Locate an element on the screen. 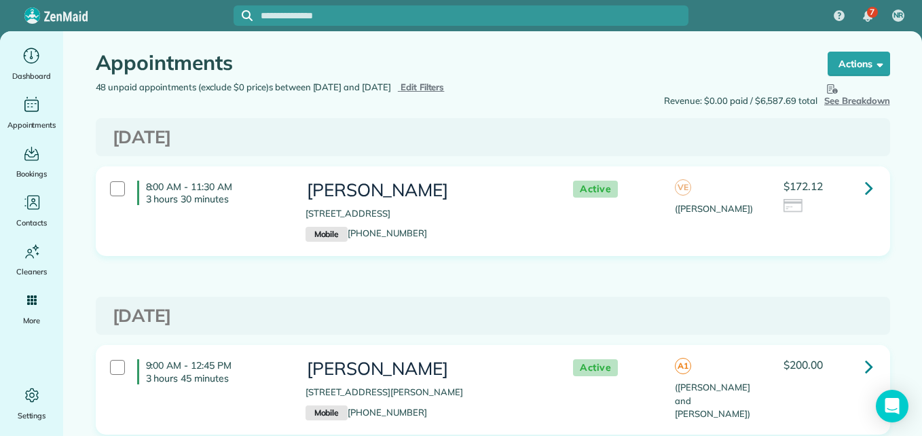 This screenshot has width=922, height=436. span: Bookings is located at coordinates (32, 174).